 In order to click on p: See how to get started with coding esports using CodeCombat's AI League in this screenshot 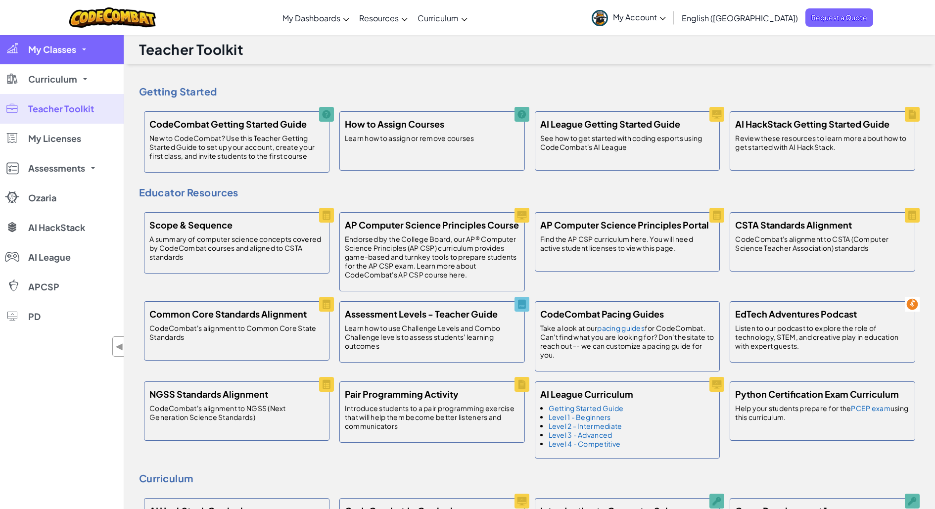, I will do `click(627, 142)`.